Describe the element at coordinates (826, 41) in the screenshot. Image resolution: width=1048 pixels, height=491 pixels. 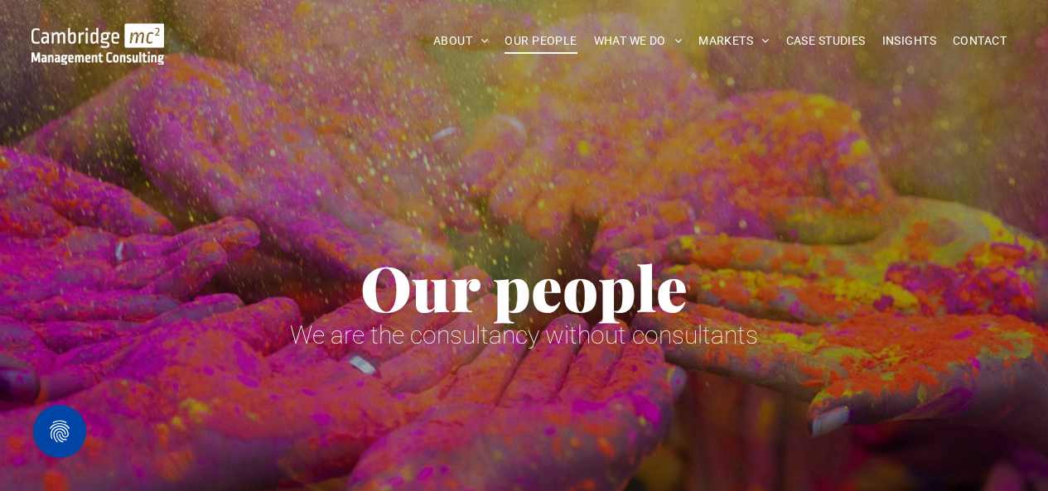
I see `a: CASE STUDIES` at that location.